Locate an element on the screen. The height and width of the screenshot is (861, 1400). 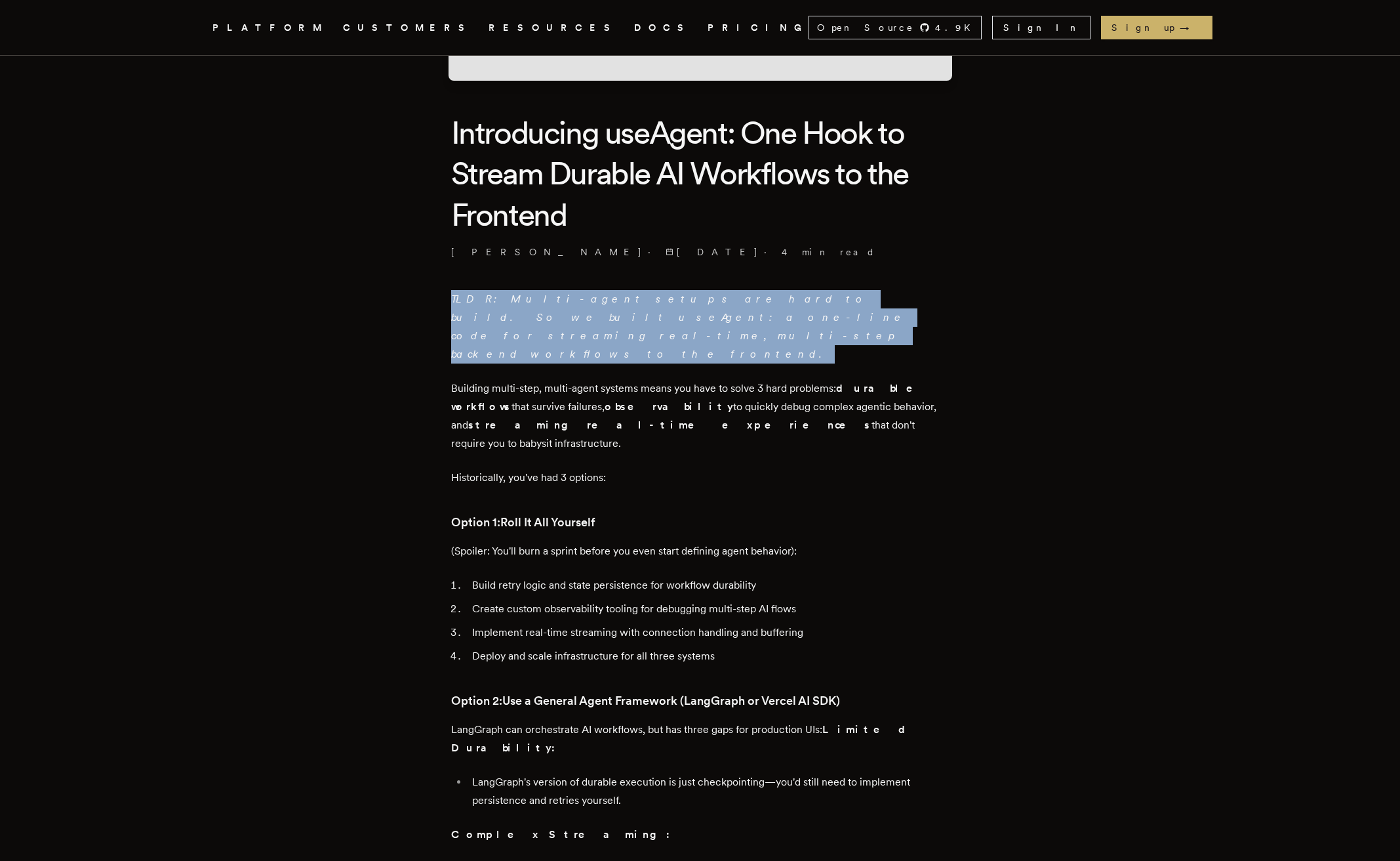
li: Create custom observability tooling for debugging multi-step AI flows is located at coordinates (709, 609).